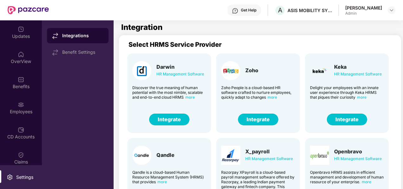 Image resolution: width=403 pixels, height=189 pixels. What do you see at coordinates (180, 67) in the screenshot?
I see `div: Darwin` at bounding box center [180, 67].